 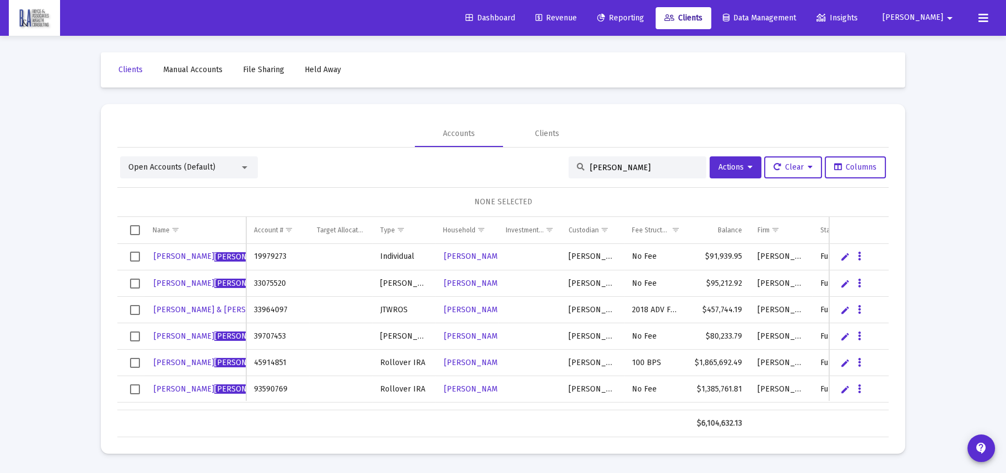 What do you see at coordinates (718, 336) in the screenshot?
I see `td: $80,233.79` at bounding box center [718, 336].